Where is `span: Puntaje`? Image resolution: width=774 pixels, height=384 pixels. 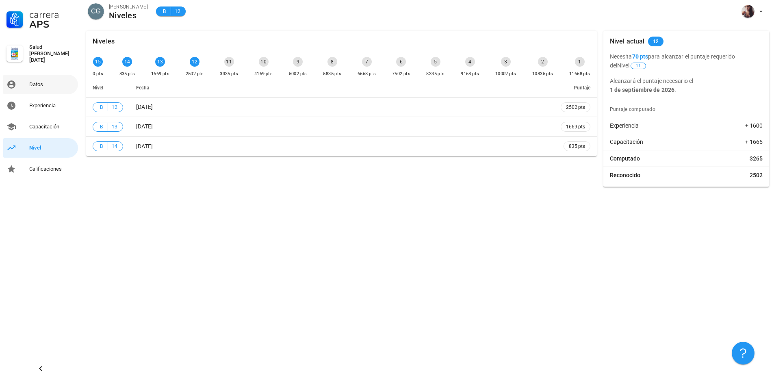 span: Puntaje is located at coordinates (582, 88).